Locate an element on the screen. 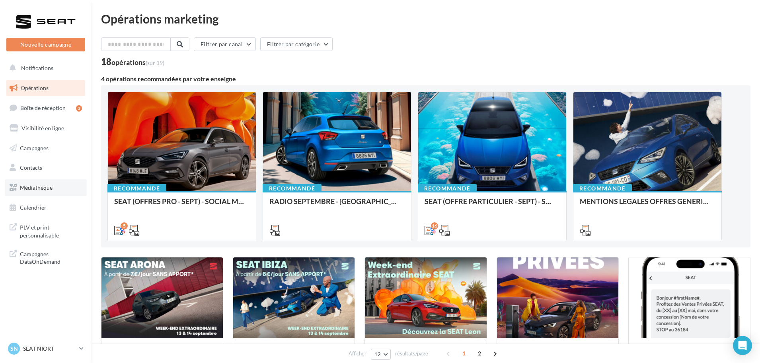 The width and height of the screenshot is (760, 363). div: Open Intercom Messenger is located at coordinates (743, 345).